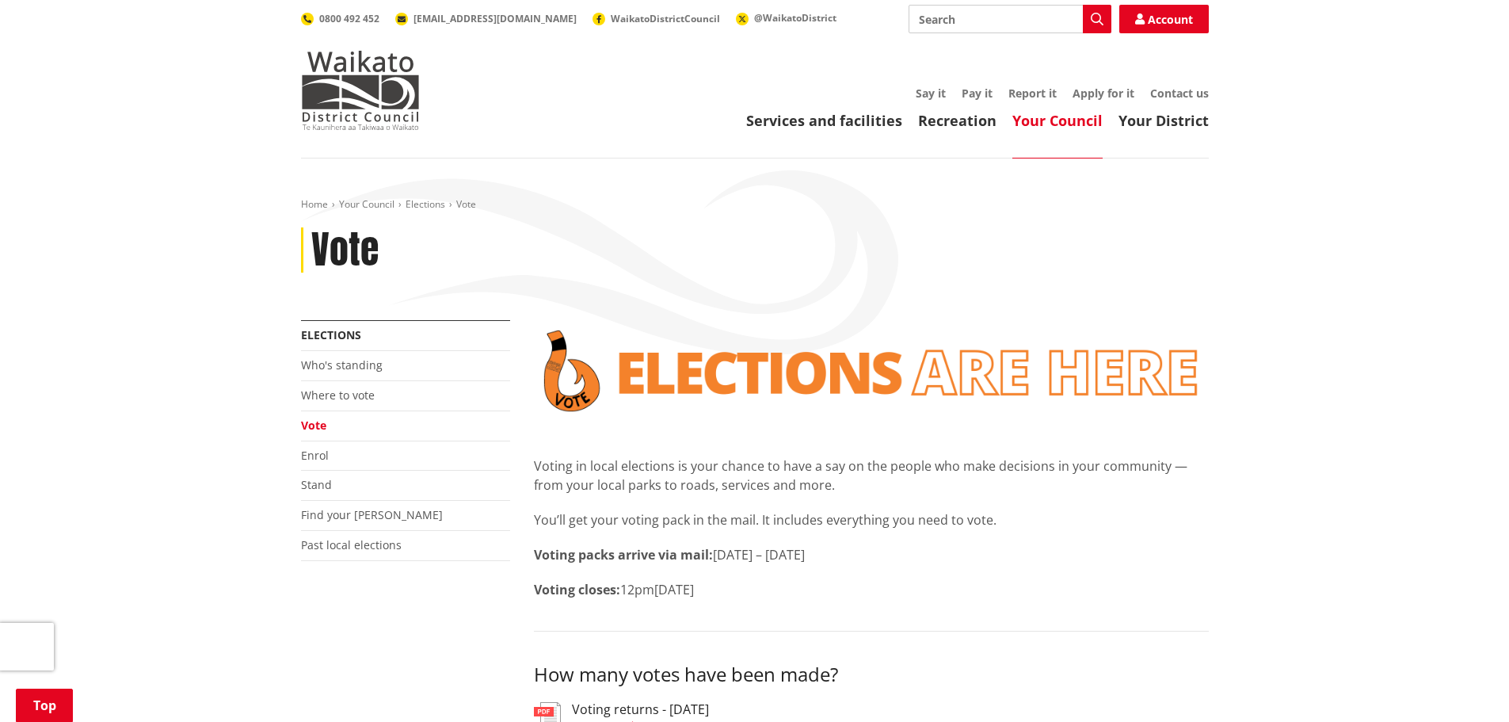  What do you see at coordinates (1010, 19) in the screenshot?
I see `input: Search input` at bounding box center [1010, 19].